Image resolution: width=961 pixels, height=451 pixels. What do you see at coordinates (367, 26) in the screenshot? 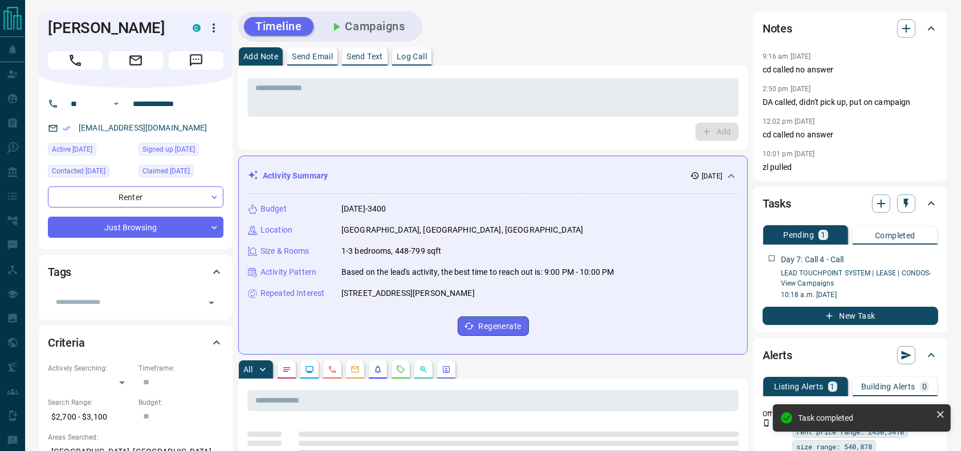
I see `button: Campaigns` at bounding box center [367, 26].